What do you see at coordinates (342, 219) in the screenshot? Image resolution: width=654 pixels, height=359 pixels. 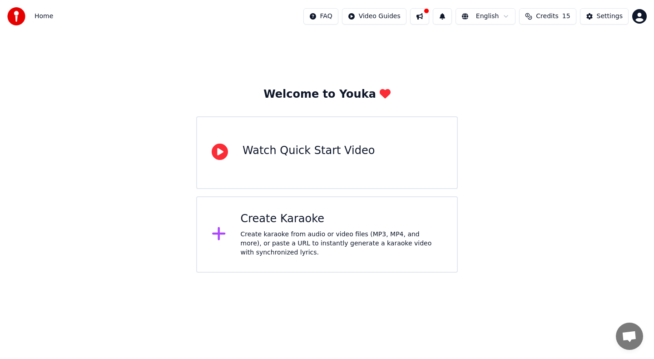 I see `div: Create Karaoke` at bounding box center [342, 219].